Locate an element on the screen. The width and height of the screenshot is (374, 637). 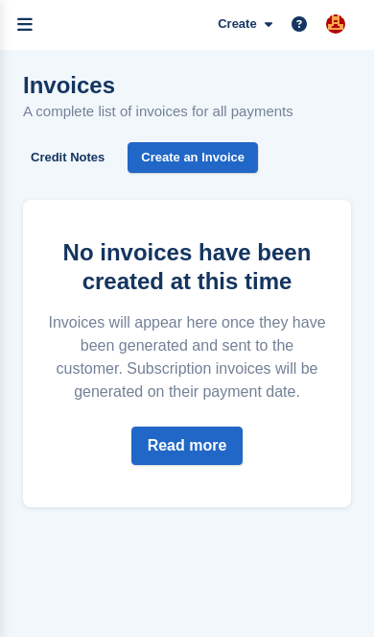
p: Invoices will appear here once they have been generated and sent to the customer. Subscription in... is located at coordinates (187, 357).